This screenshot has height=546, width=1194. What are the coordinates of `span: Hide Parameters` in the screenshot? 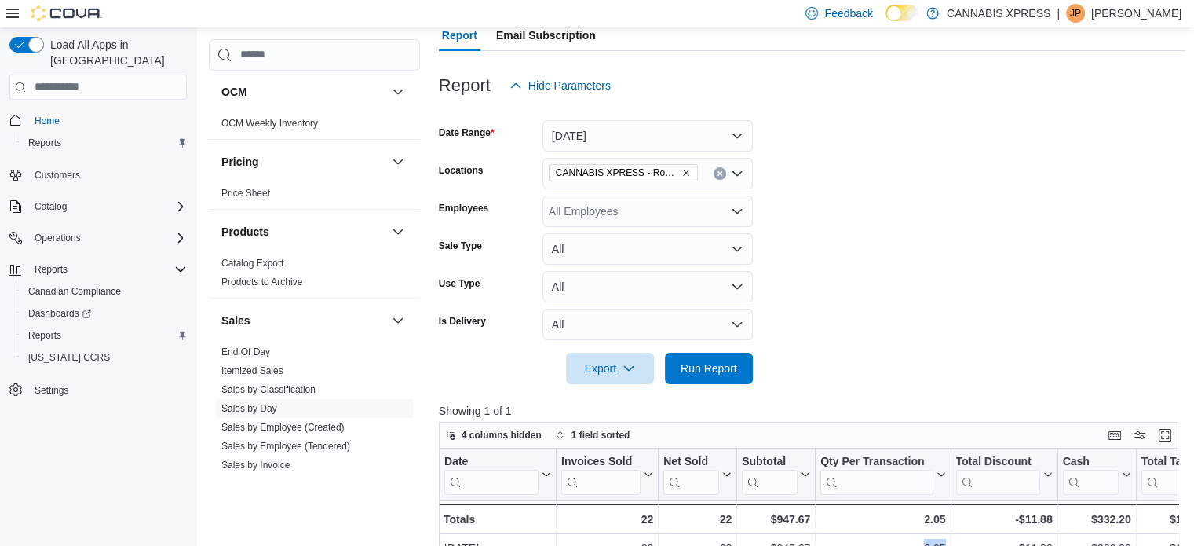 It's located at (569, 86).